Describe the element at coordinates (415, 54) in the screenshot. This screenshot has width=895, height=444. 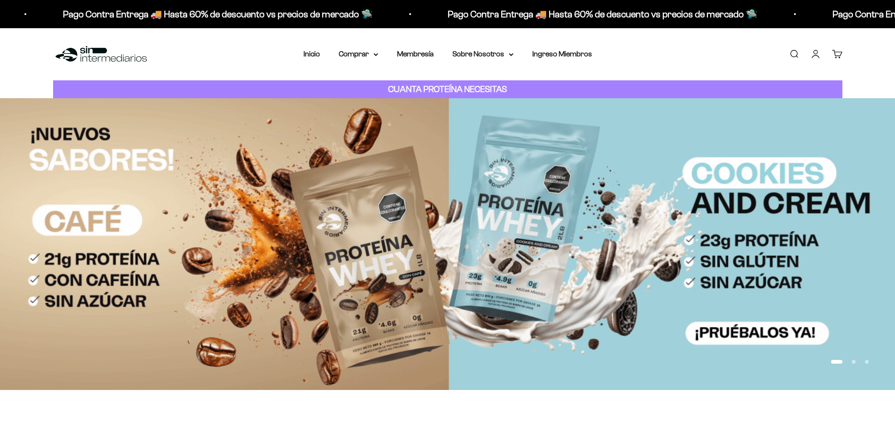
I see `a: Membresía` at that location.